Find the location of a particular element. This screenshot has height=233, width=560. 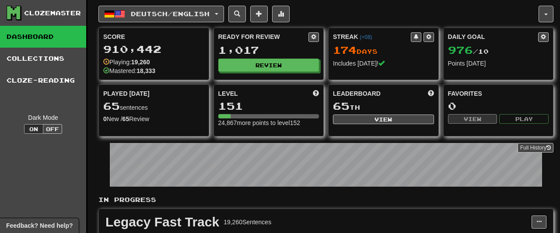

span: 174 is located at coordinates (345, 50).